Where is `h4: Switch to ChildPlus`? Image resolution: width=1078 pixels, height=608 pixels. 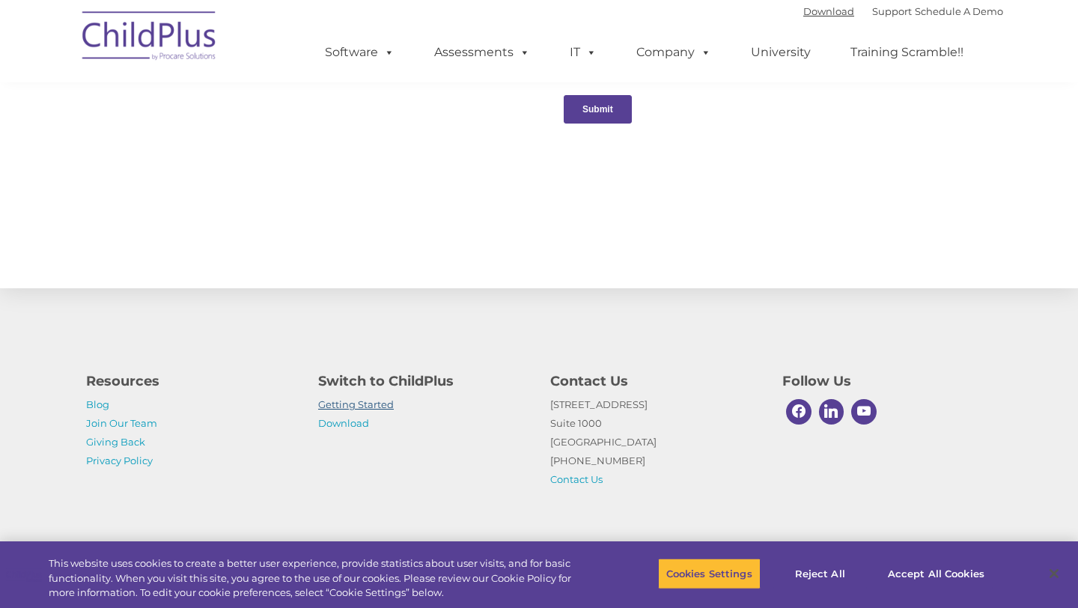
h4: Switch to ChildPlus is located at coordinates (423, 381).